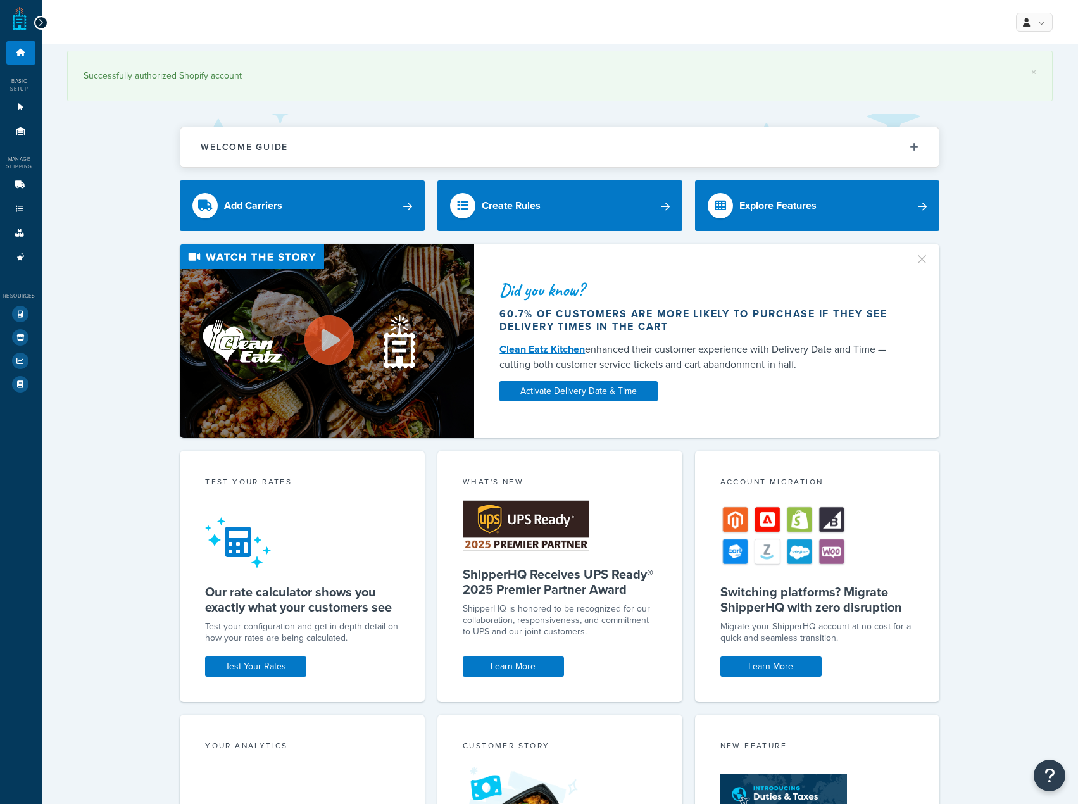 Image resolution: width=1078 pixels, height=804 pixels. What do you see at coordinates (559, 620) in the screenshot?
I see `p: ShipperHQ is honored to be recognized for our collaboration, responsiveness, and commitment to UP...` at bounding box center [559, 620].